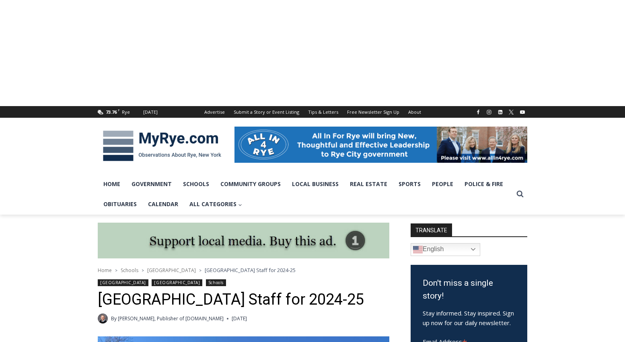 The image size is (625, 342). What do you see at coordinates (105, 270) in the screenshot?
I see `span: Home` at bounding box center [105, 270].